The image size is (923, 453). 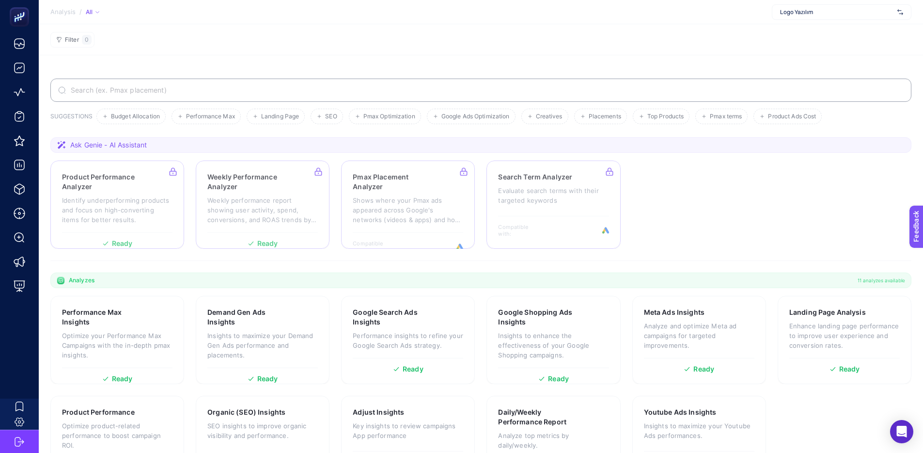 What do you see at coordinates (699, 430) in the screenshot?
I see `p: Insights to maximize your Youtube Ads performances.` at bounding box center [699, 430].